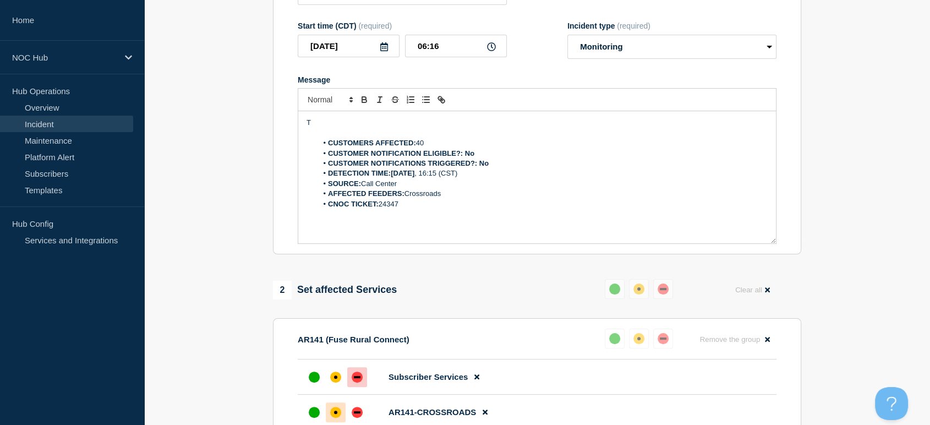 The width and height of the screenshot is (930, 425). I want to click on p: AR141 (Fuse Rural Connect), so click(353, 339).